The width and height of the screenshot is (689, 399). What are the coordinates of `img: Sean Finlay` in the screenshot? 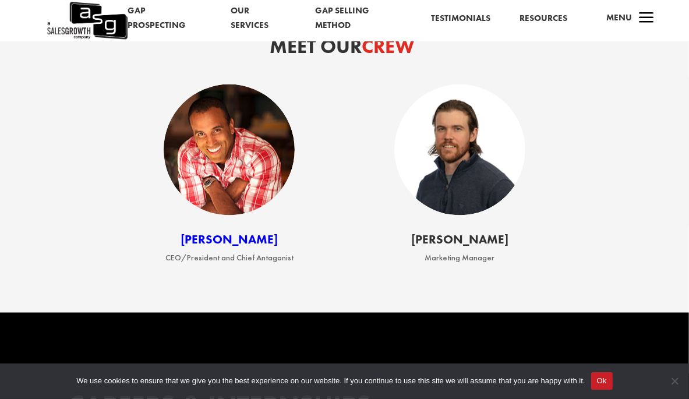 It's located at (459, 150).